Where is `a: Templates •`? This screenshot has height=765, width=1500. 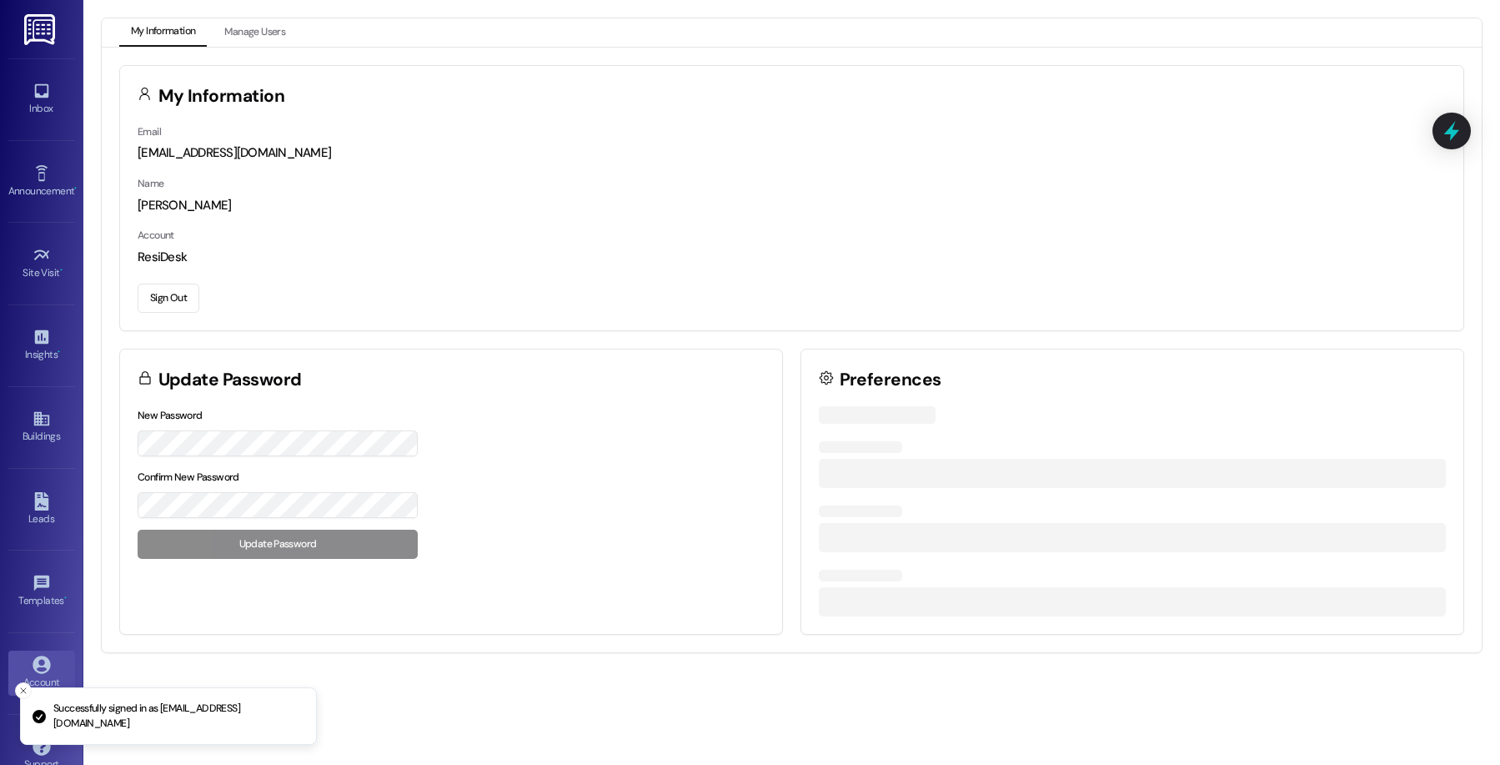 a: Templates • is located at coordinates (42, 591).